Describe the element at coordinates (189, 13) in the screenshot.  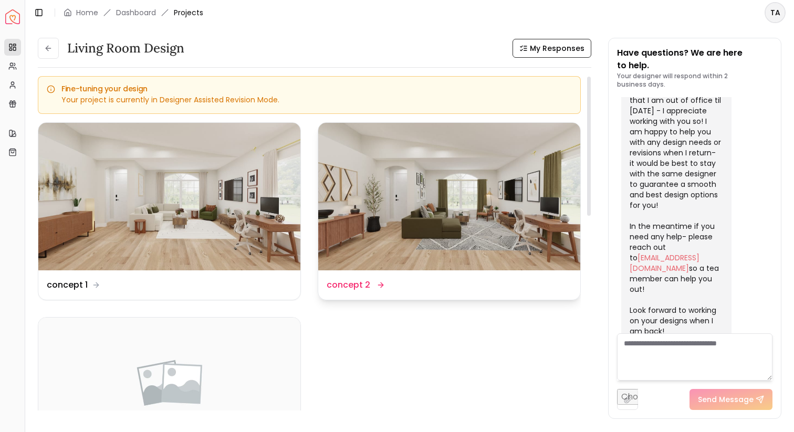
I see `span: Projects` at that location.